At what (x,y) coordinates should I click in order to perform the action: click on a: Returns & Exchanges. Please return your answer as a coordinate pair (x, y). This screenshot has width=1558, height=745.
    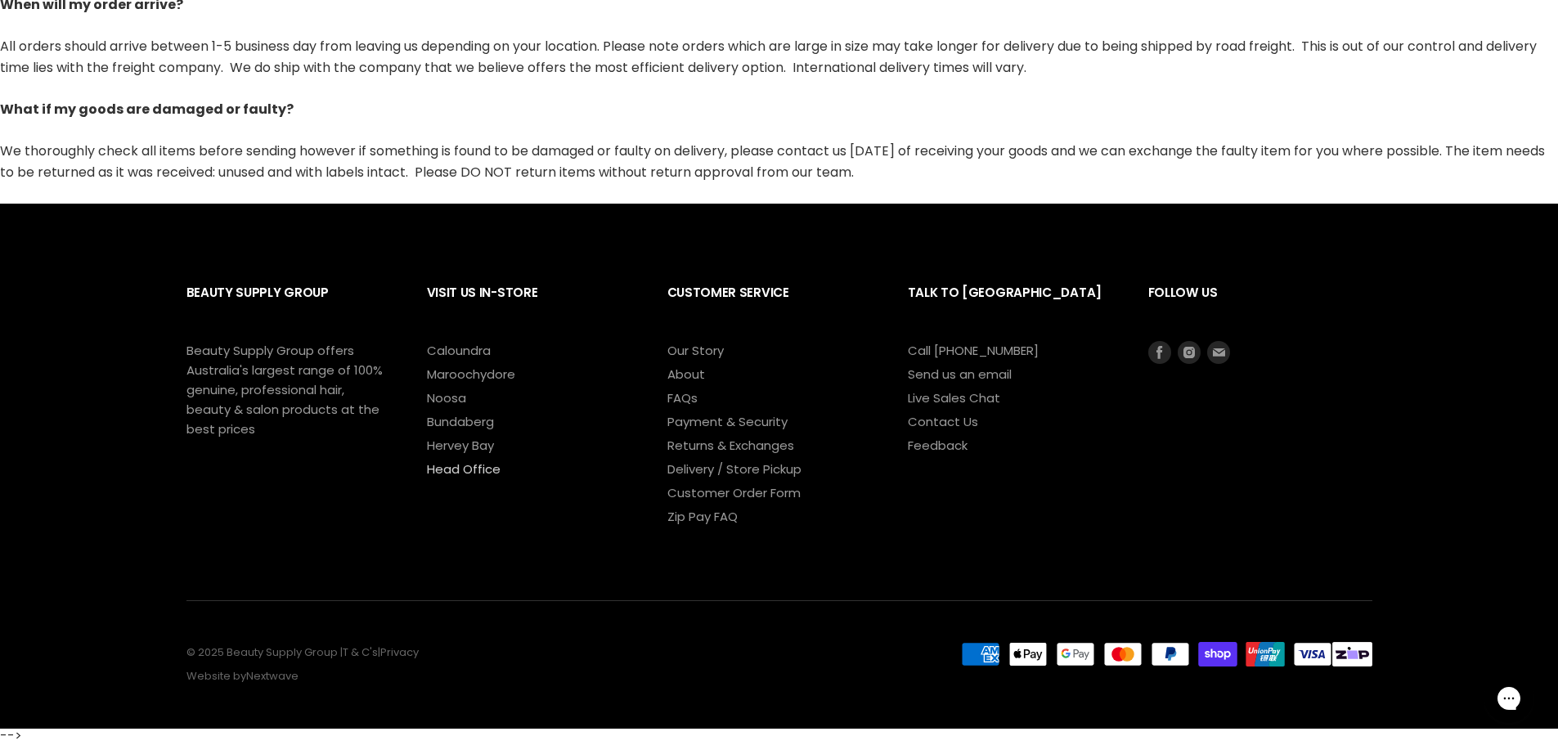
    Looking at the image, I should click on (730, 445).